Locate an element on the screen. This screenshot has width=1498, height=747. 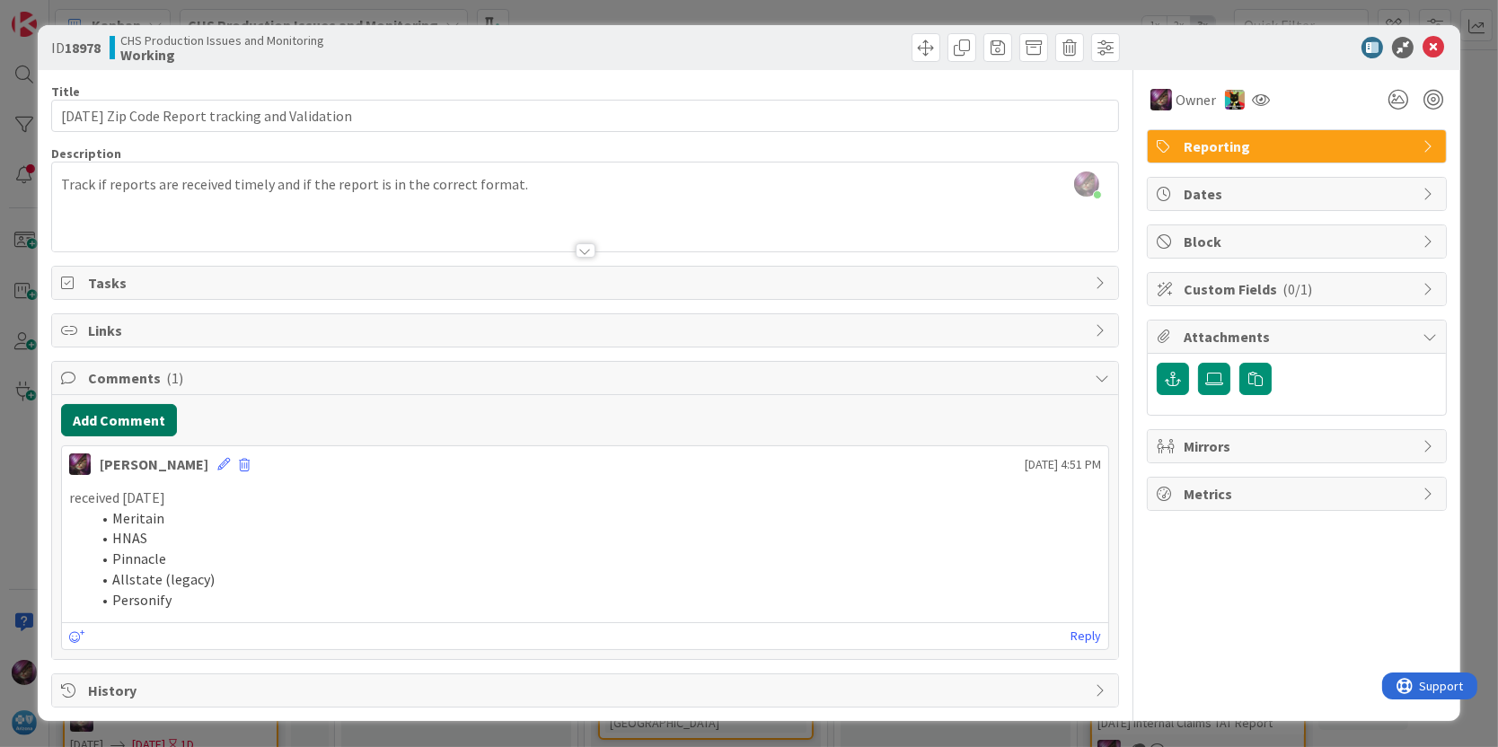
span: Description is located at coordinates (86, 154).